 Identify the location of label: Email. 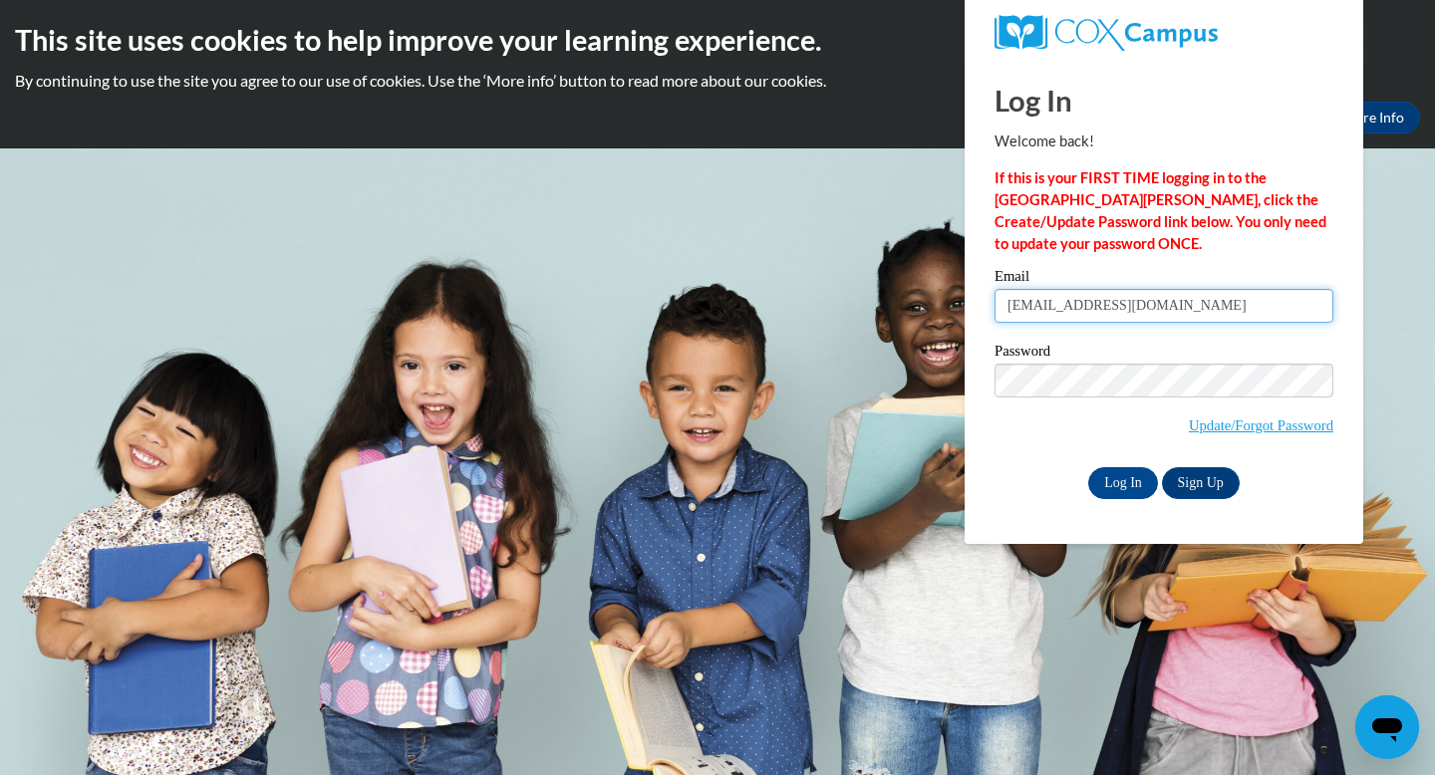
(1164, 279).